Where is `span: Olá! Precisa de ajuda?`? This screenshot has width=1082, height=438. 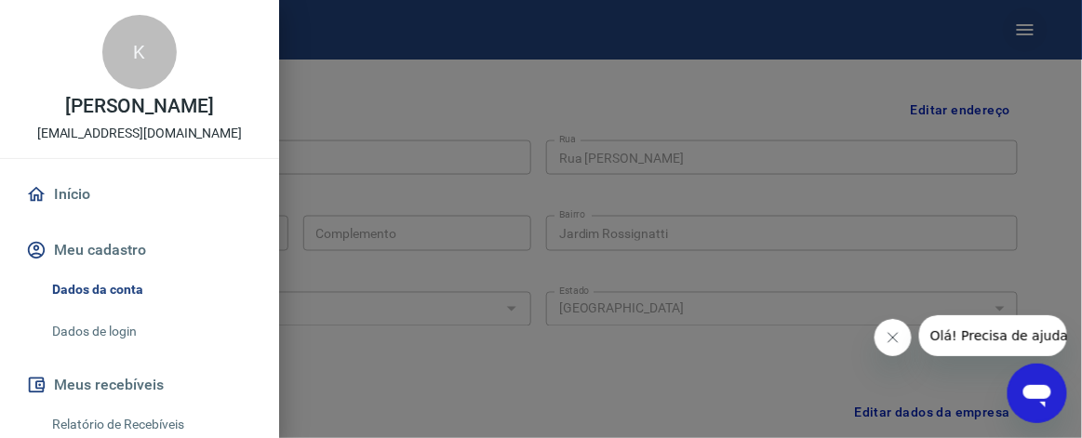
span: Olá! Precisa de ajuda? is located at coordinates (84, 20).